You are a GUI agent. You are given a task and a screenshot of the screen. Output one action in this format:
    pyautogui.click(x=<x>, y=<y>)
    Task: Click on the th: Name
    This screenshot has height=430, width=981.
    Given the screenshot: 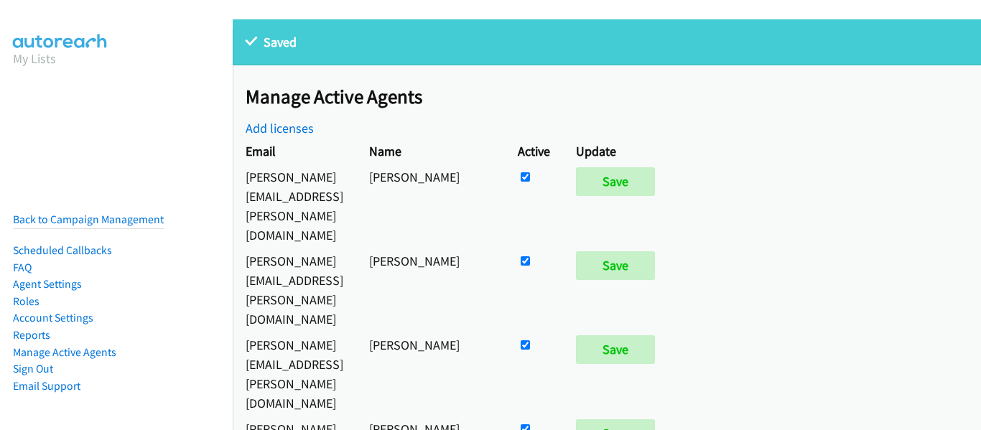 What is the action you would take?
    pyautogui.click(x=430, y=151)
    